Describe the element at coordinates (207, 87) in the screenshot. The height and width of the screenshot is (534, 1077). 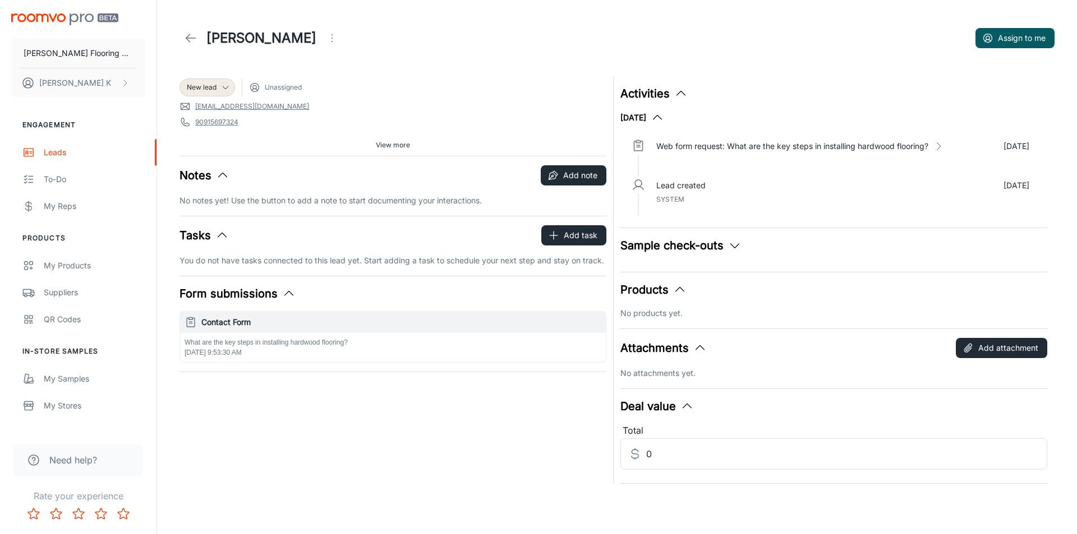
I see `div: New lead` at that location.